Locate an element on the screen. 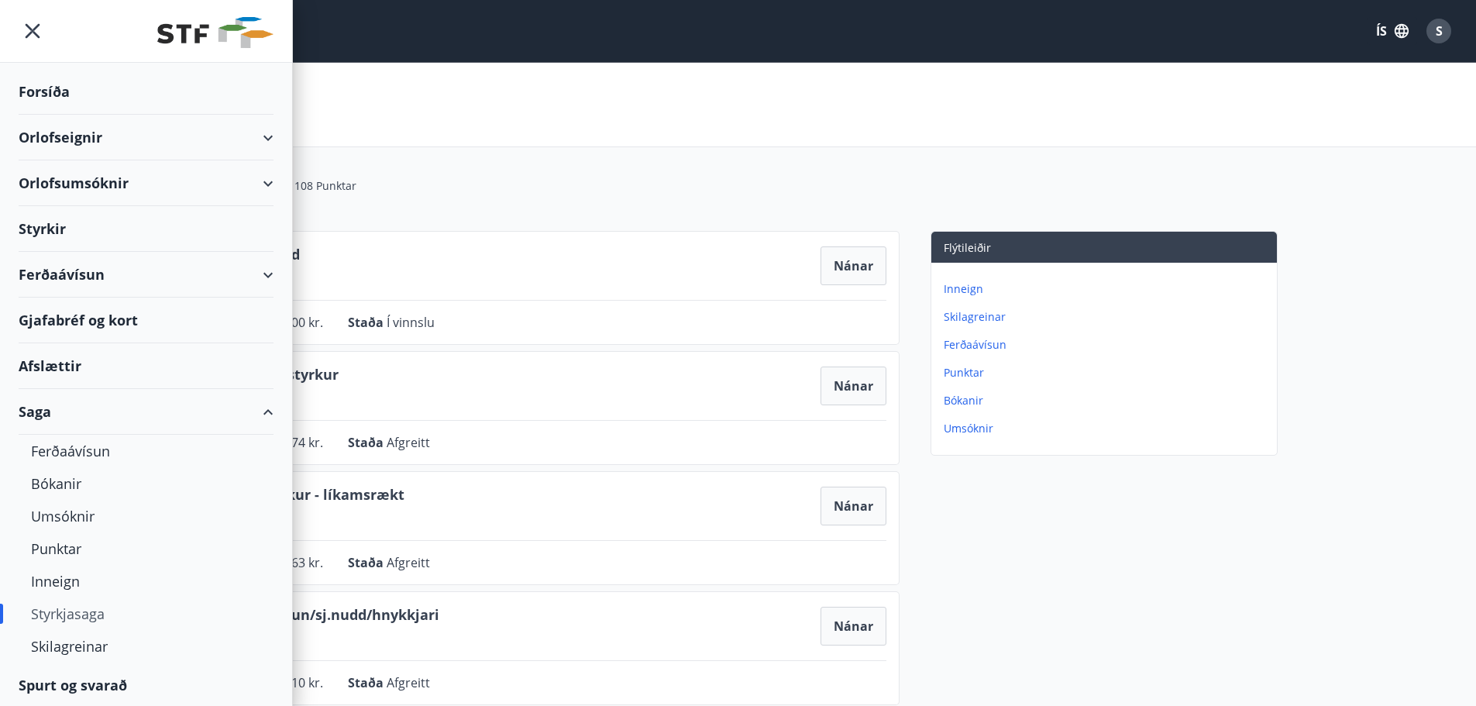 This screenshot has width=1476, height=706. div: Gjafabréf og kort is located at coordinates (146, 320).